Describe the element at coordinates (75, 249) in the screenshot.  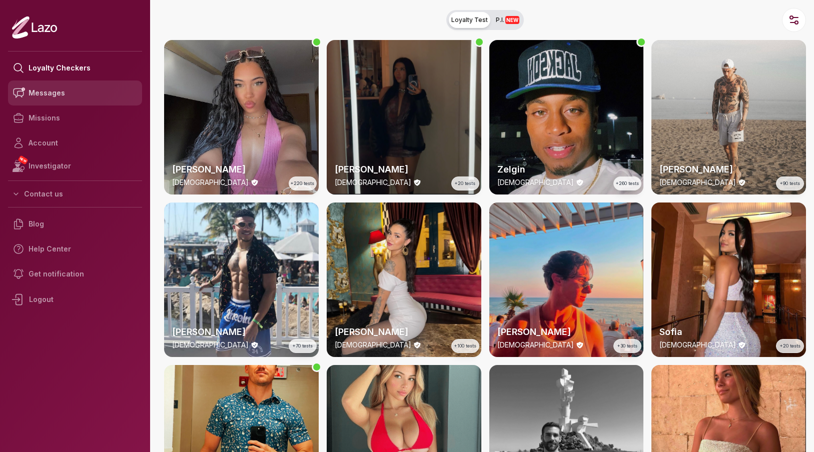
I see `a: Help Center` at that location.